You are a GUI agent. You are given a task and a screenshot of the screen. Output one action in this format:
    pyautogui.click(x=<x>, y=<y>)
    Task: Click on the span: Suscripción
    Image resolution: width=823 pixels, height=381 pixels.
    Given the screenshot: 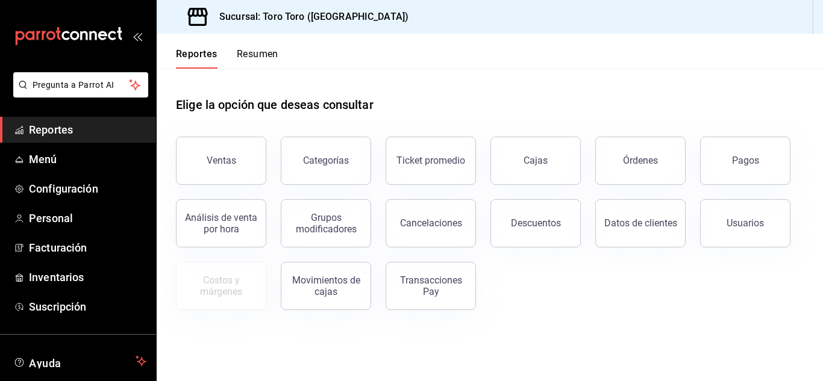 What is the action you would take?
    pyautogui.click(x=87, y=307)
    